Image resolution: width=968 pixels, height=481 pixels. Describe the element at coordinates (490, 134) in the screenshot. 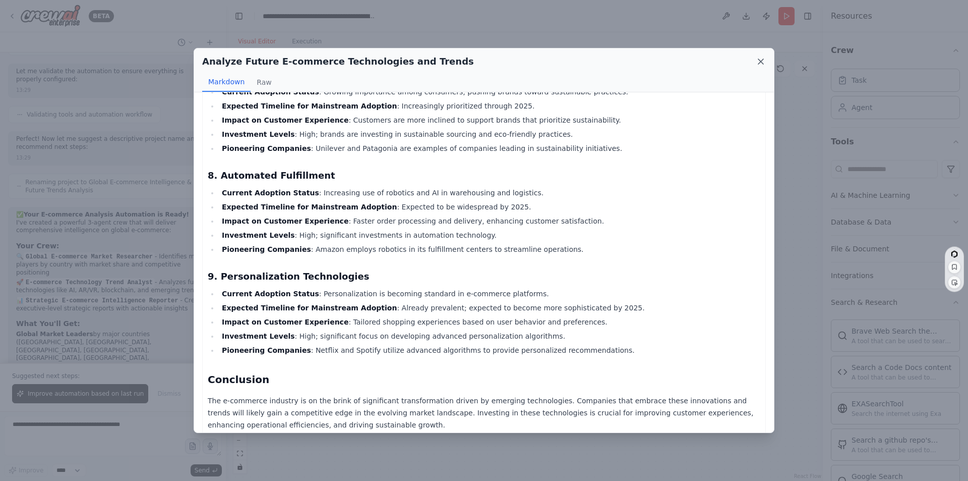

I see `li: : High; brands are investing in sustainable sourcing and eco-friendly practices.` at that location.